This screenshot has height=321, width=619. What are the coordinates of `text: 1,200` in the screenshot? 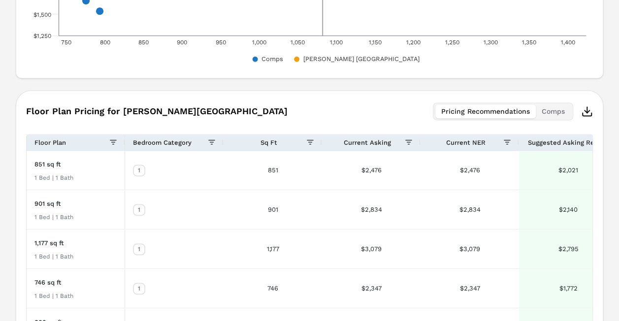 It's located at (413, 42).